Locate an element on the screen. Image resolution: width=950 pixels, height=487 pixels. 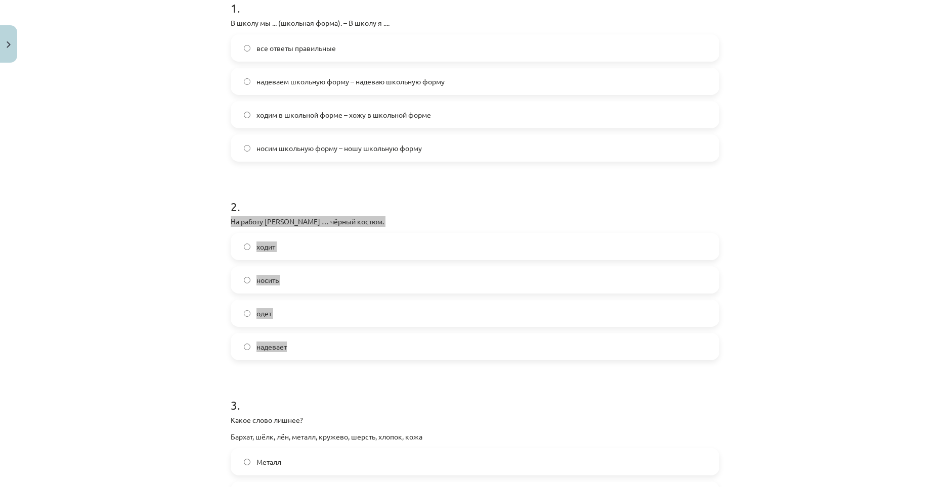
span: ходит is located at coordinates (265, 247).